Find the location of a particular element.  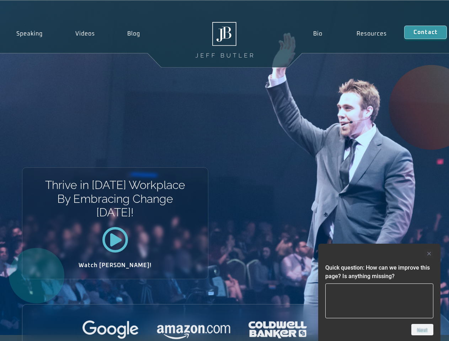

div: Quick question: How can we improve this page? Is anything missing? is located at coordinates (379, 293).